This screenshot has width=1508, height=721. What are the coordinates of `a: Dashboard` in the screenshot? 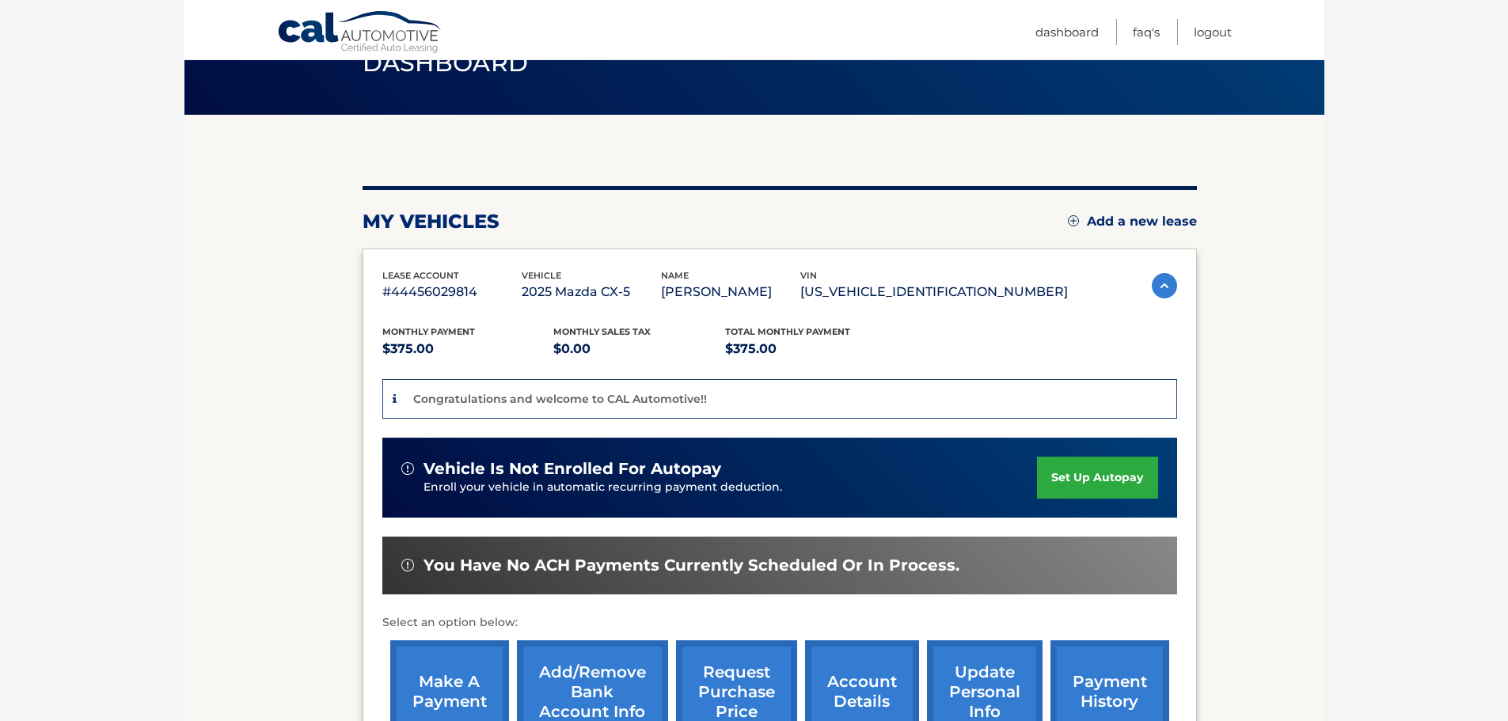 It's located at (1067, 32).